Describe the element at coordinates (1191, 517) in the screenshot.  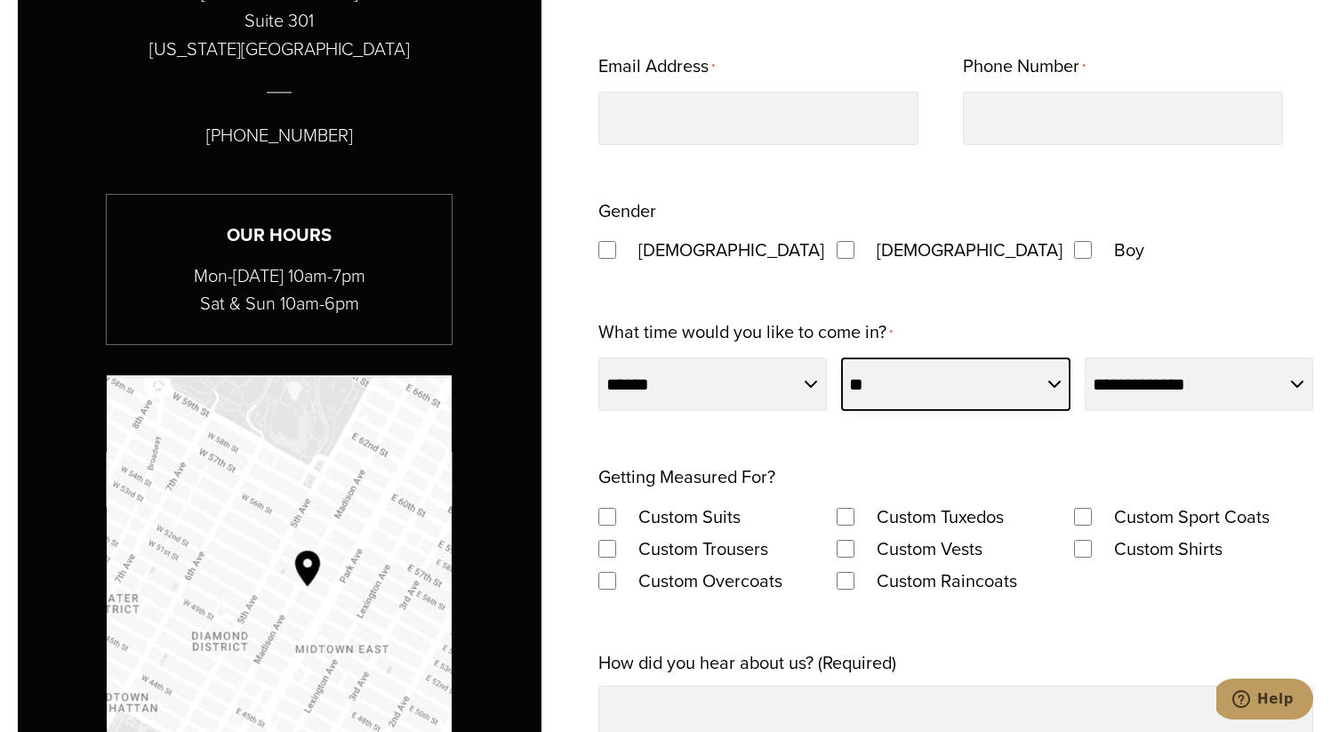
I see `label: Custom Sport Coats` at that location.